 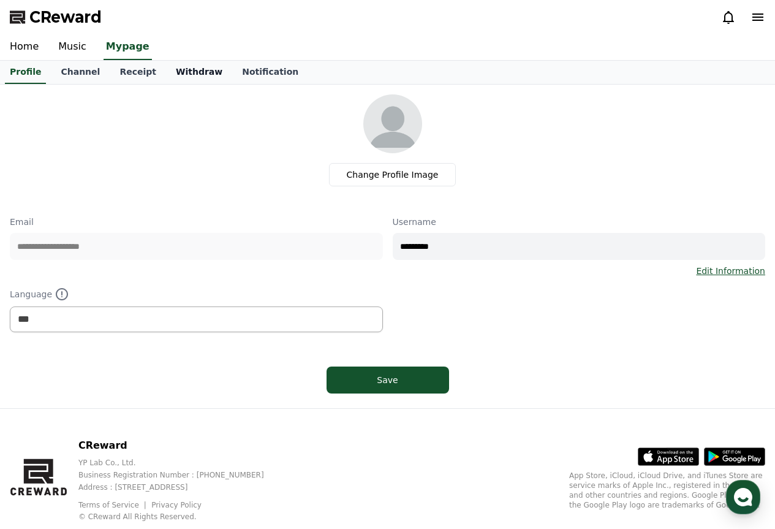 What do you see at coordinates (181, 446) in the screenshot?
I see `p: CReward` at bounding box center [181, 446].